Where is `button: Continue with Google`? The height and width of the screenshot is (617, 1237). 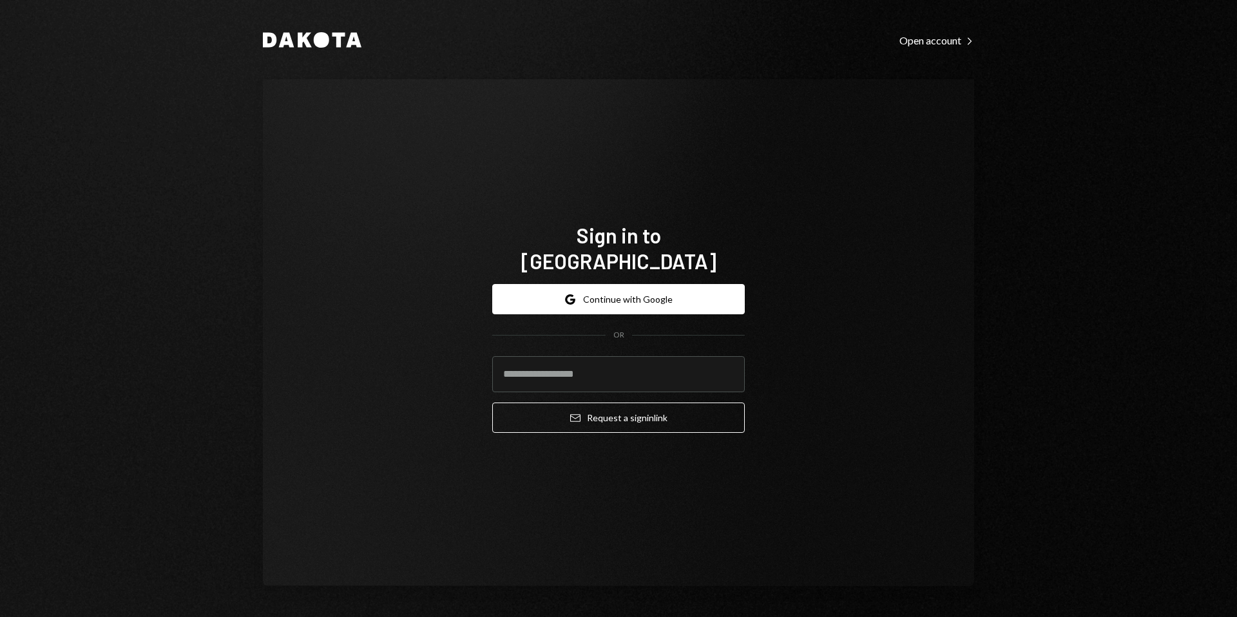
button: Continue with Google is located at coordinates (618, 299).